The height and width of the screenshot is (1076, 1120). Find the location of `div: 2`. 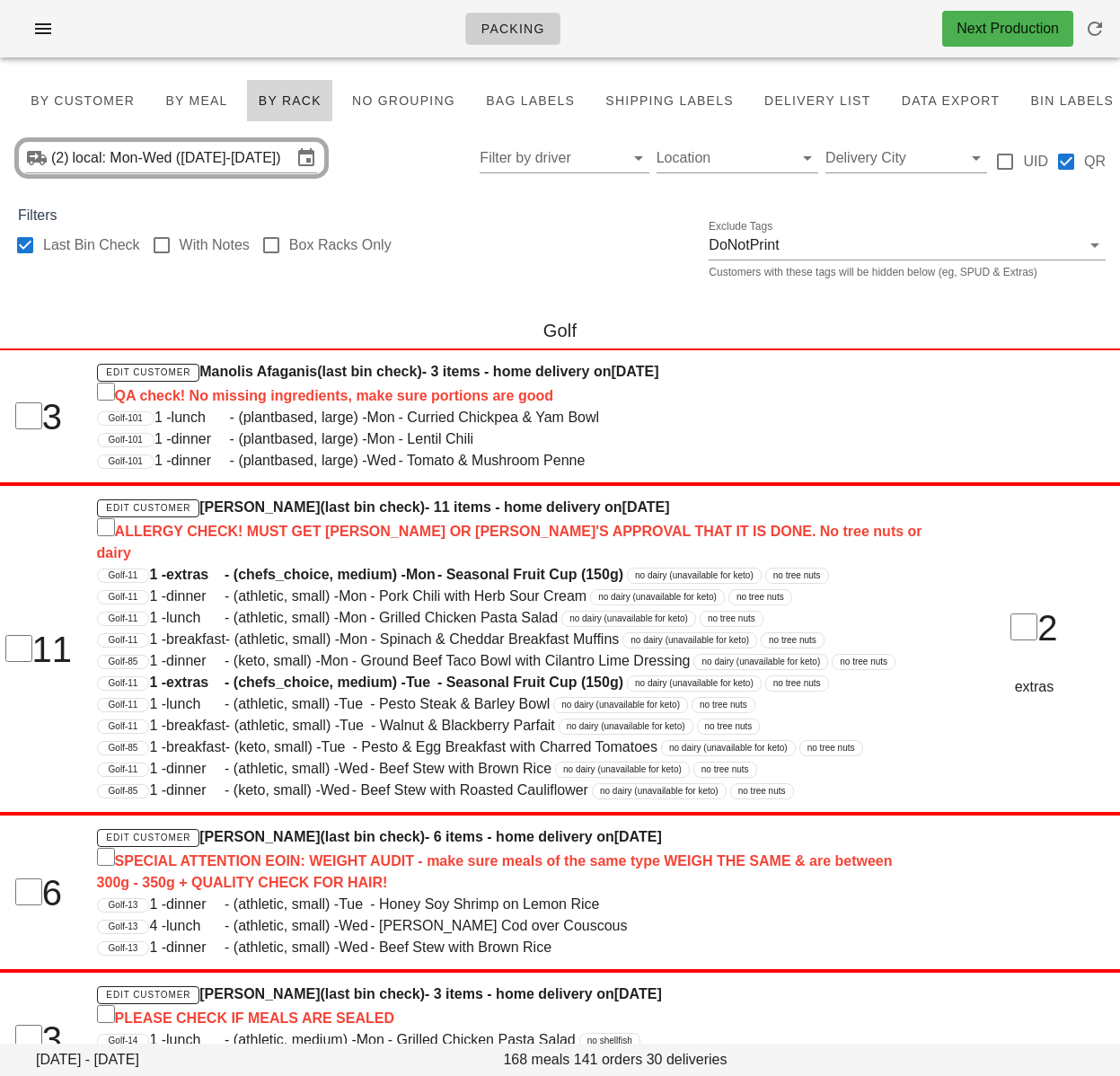

div: 2 is located at coordinates (1034, 628).